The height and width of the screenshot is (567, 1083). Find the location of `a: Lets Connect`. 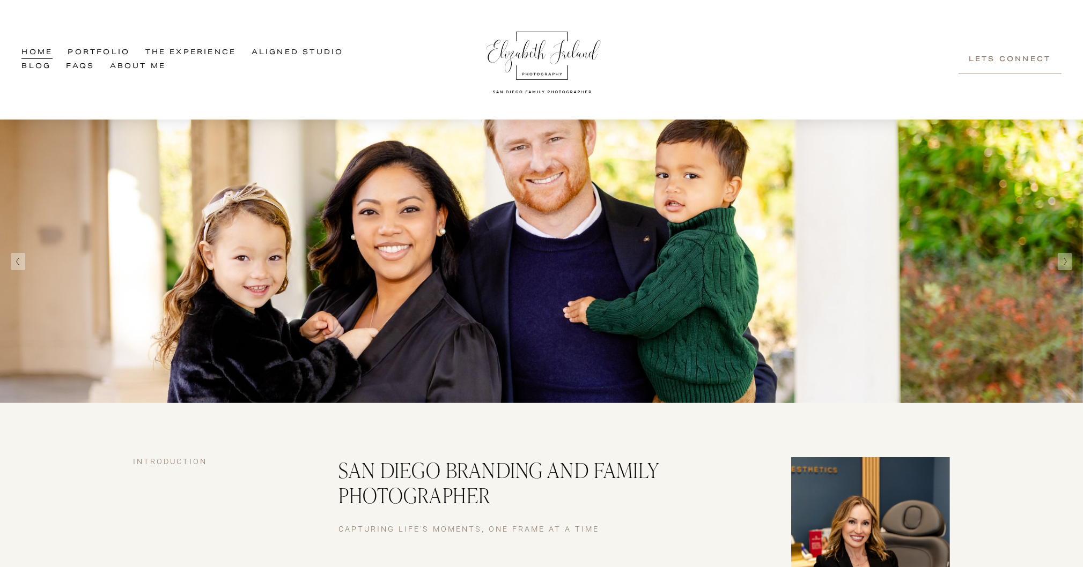

a: Lets Connect is located at coordinates (1010, 60).